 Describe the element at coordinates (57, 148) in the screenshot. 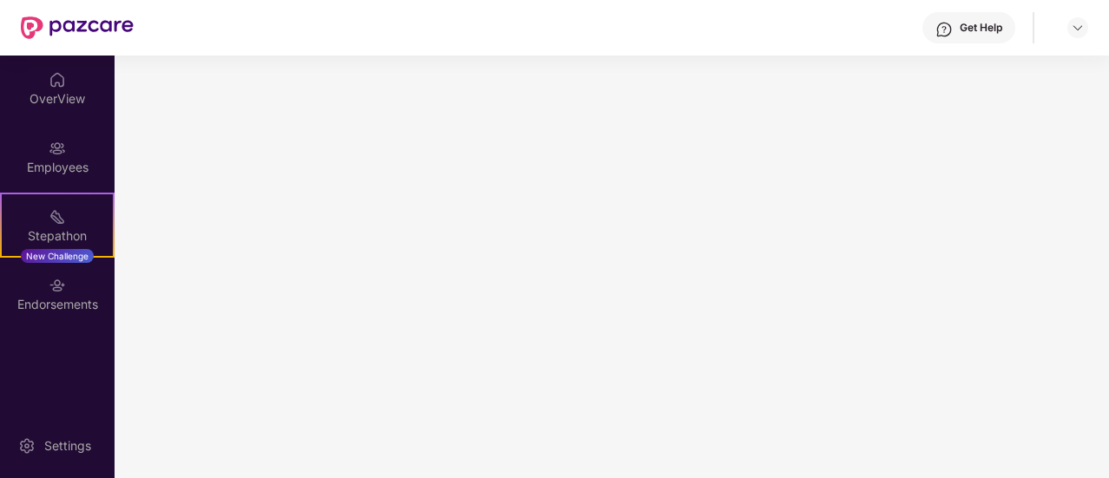

I see `img: svg+xml;base64,PHN2ZyBpZD0iRW1wbG95ZWVzIiB4bWxucz0iaHR0cDovL3d3dy53My5vcmcvMjAwMC9zdmciIHdpZHRoPS...` at that location.